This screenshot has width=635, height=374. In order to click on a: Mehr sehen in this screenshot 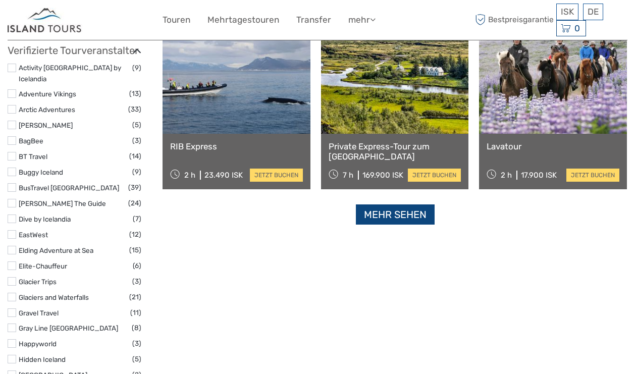, I will do `click(395, 214)`.